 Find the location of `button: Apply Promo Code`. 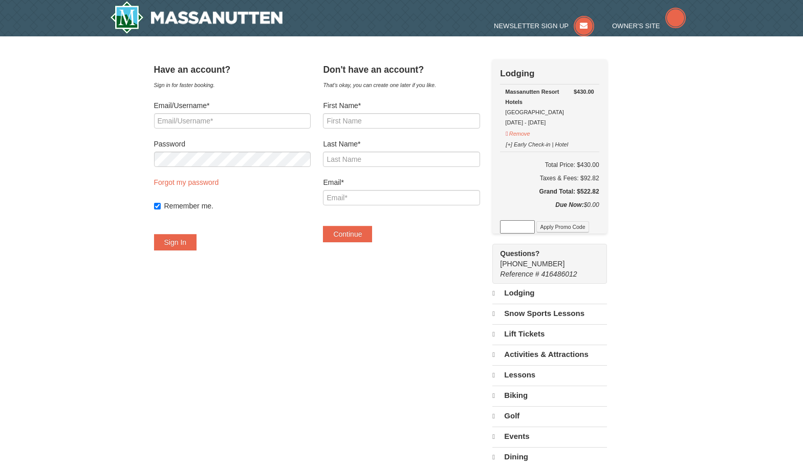

button: Apply Promo Code is located at coordinates (563, 227).